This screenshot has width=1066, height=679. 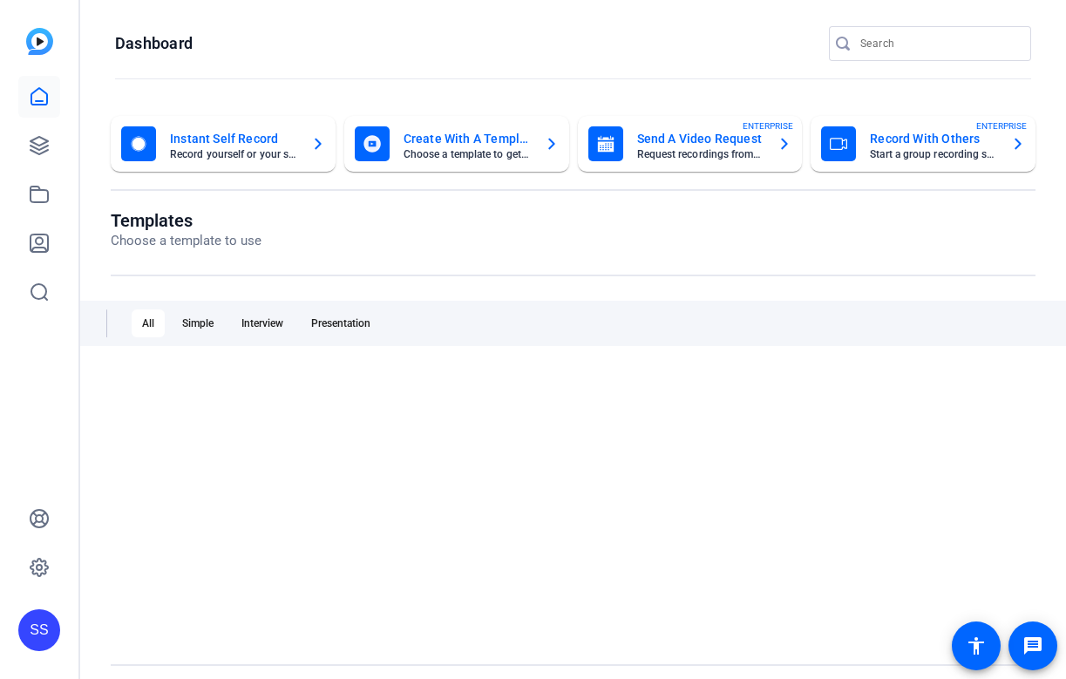 I want to click on mat-icon: accessibility, so click(x=976, y=646).